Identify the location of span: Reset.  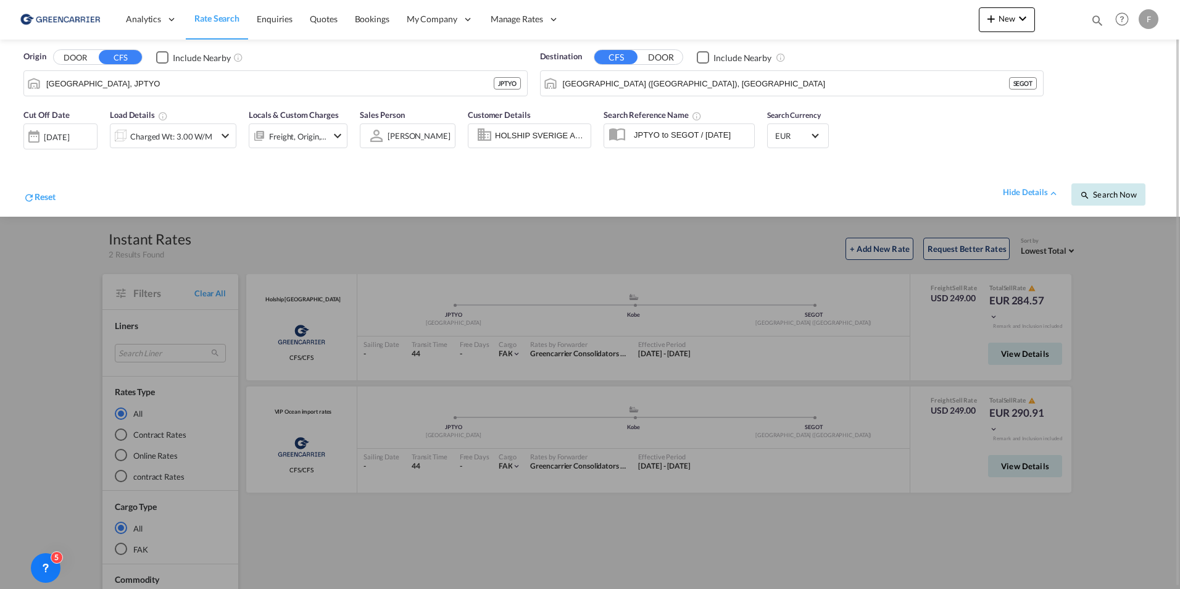
(45, 196).